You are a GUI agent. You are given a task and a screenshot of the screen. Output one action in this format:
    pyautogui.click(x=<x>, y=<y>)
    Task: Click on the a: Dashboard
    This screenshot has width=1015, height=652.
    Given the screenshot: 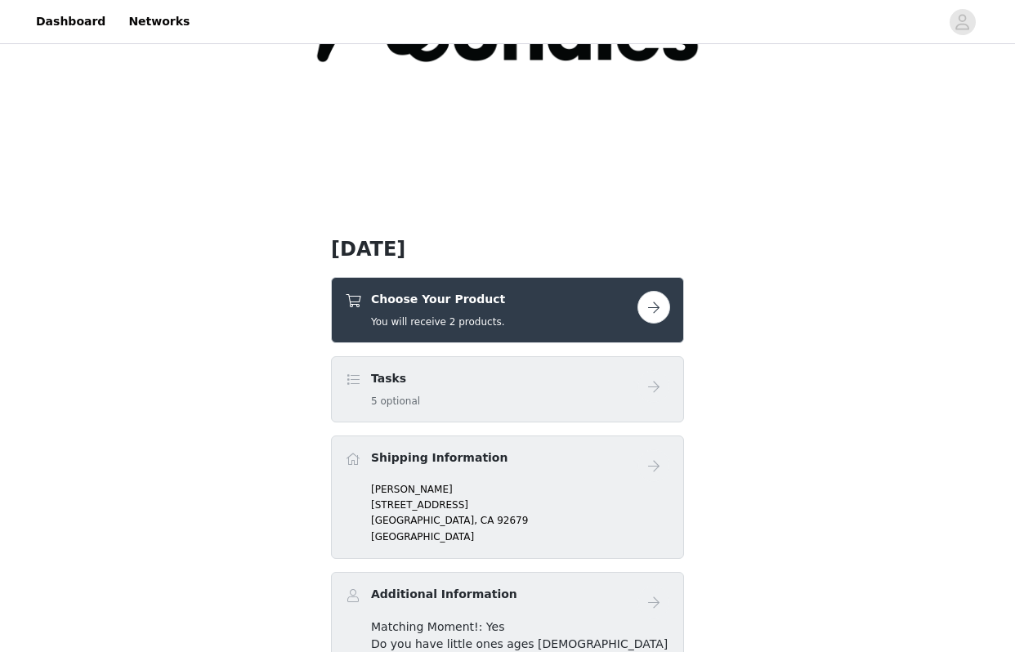 What is the action you would take?
    pyautogui.click(x=70, y=21)
    